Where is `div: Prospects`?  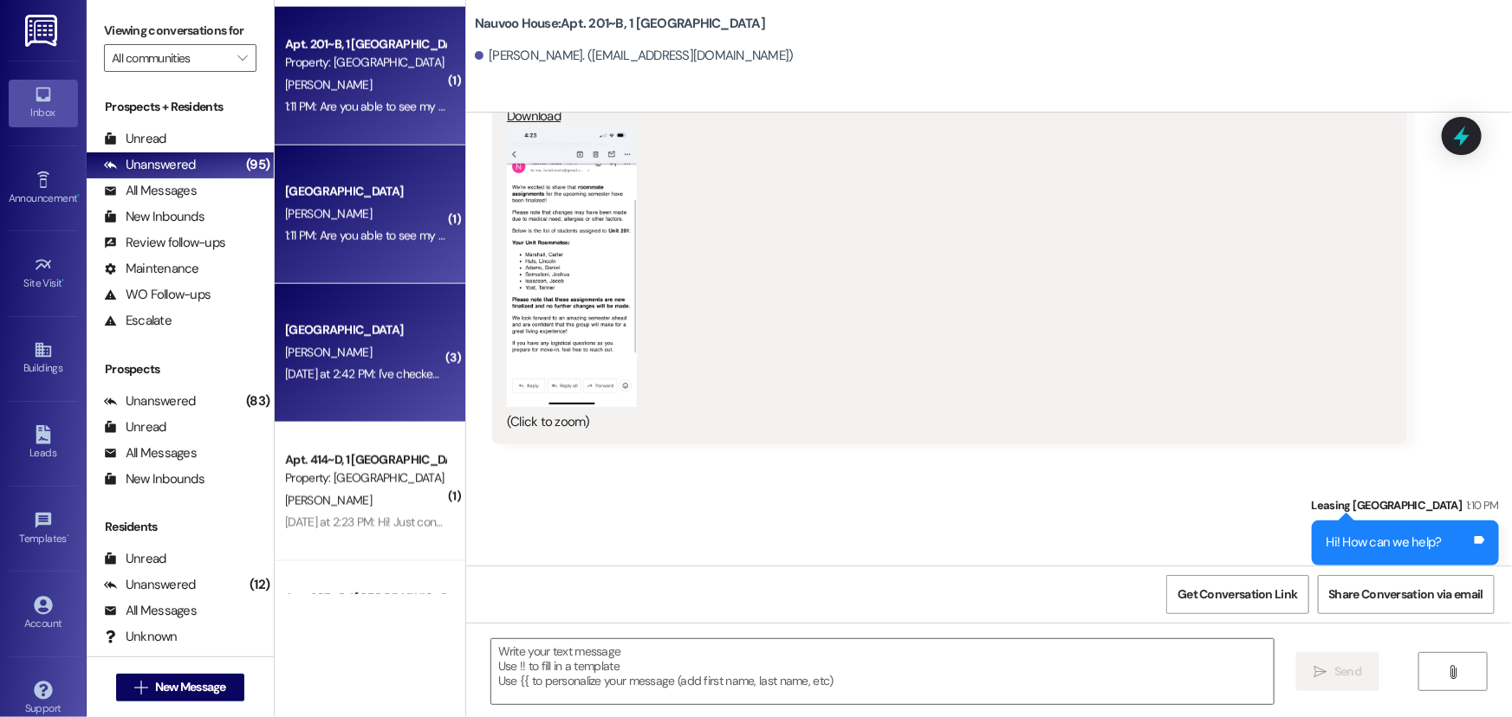 div: Prospects is located at coordinates (180, 369).